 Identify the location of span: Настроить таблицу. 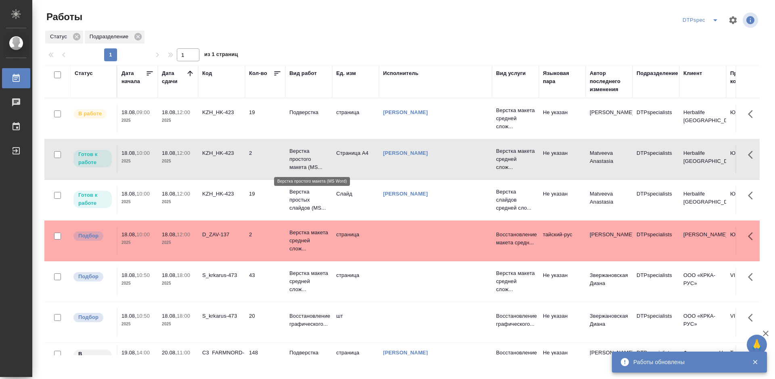
(733, 20).